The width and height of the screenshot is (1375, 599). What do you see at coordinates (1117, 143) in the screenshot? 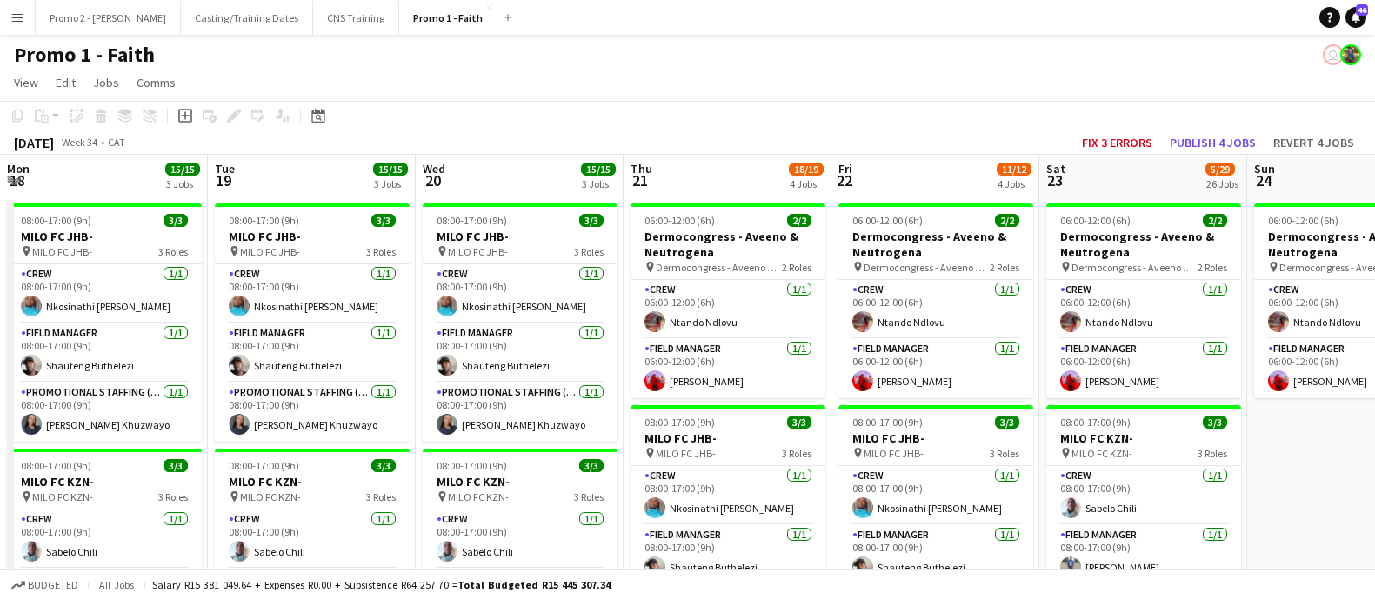
I see `button: Fix 3 errors` at bounding box center [1117, 143].